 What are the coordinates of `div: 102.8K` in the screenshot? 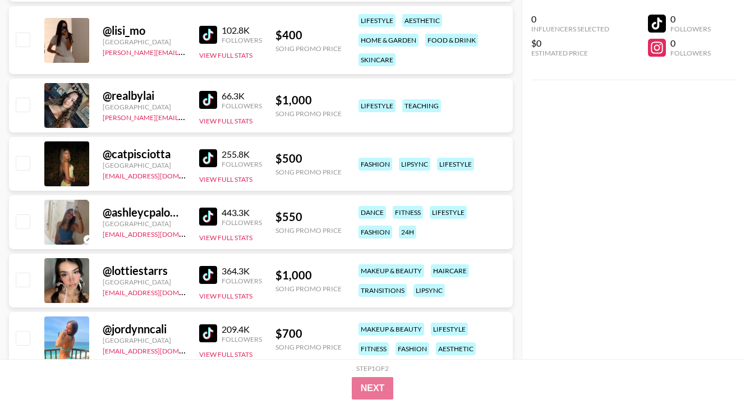 It's located at (242, 30).